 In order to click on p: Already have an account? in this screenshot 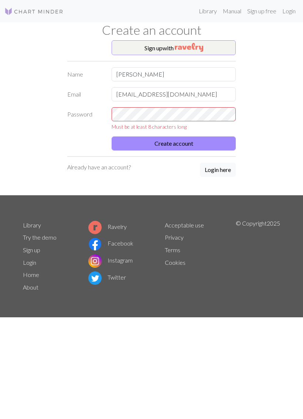, I will do `click(99, 167)`.